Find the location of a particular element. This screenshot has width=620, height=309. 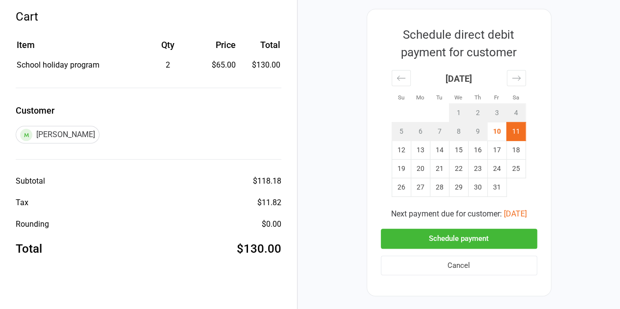

td: Monday, October 13, 2025 is located at coordinates (420, 151).